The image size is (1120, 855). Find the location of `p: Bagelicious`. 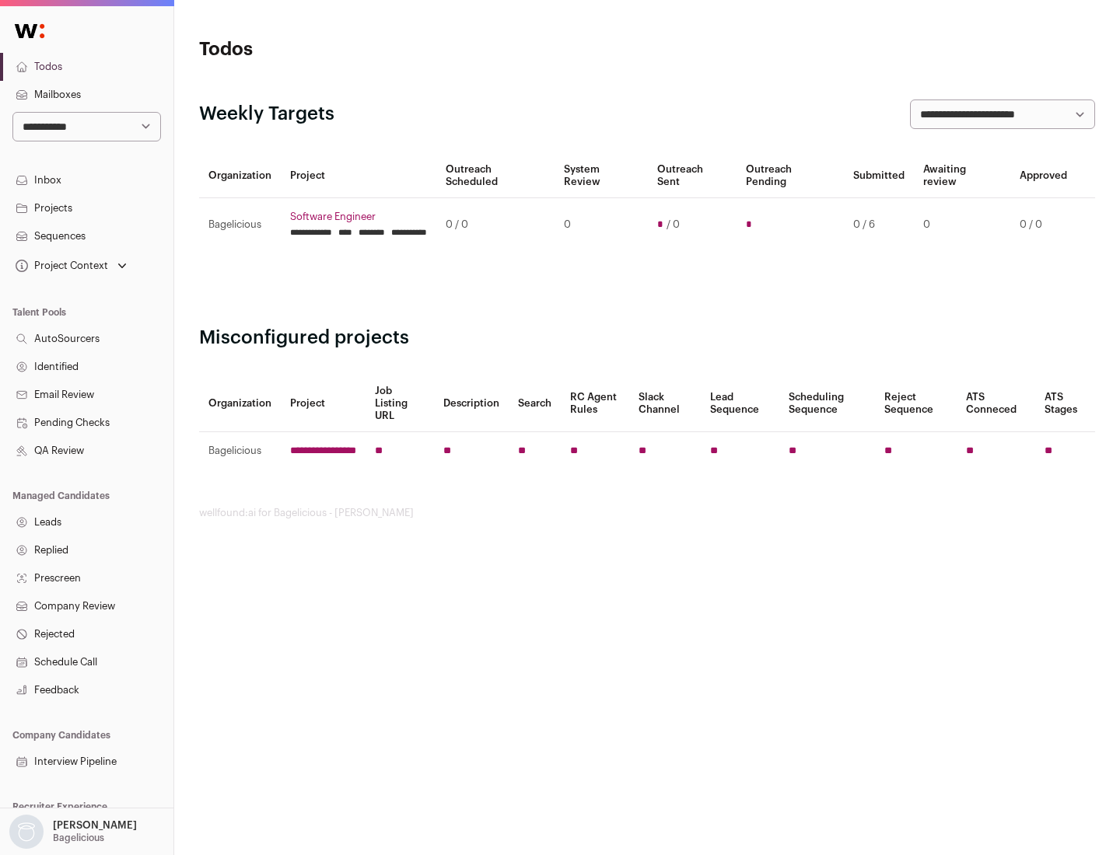

p: Bagelicious is located at coordinates (79, 838).